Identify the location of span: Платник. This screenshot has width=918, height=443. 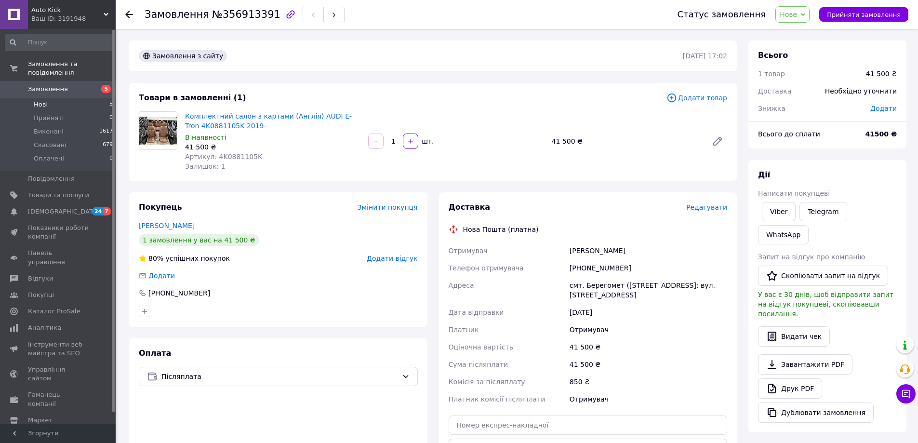
(463, 330).